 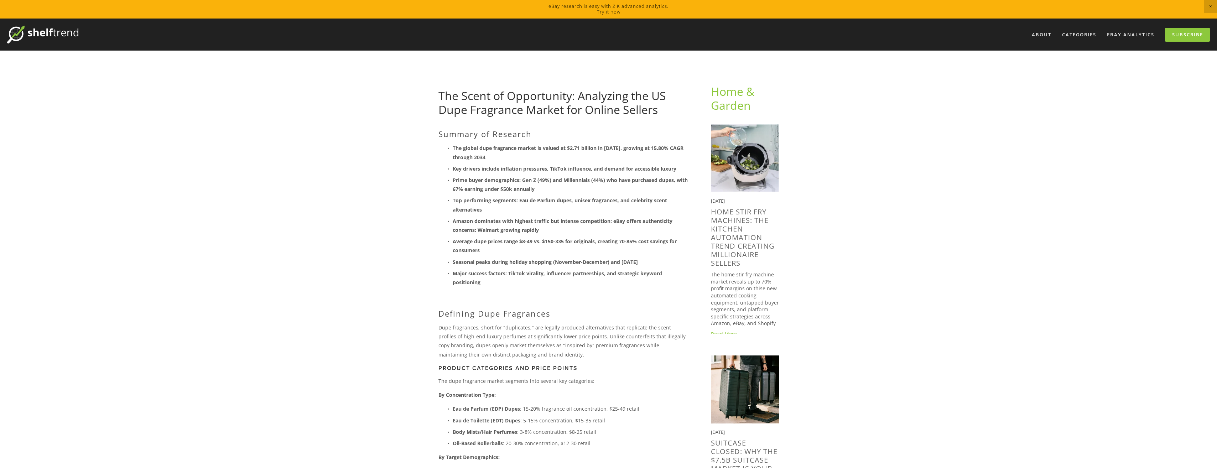 I want to click on img: Home Stir Fry Machines: The Kitchen Automation Trend Creating Millionaire Sellers, so click(x=745, y=158).